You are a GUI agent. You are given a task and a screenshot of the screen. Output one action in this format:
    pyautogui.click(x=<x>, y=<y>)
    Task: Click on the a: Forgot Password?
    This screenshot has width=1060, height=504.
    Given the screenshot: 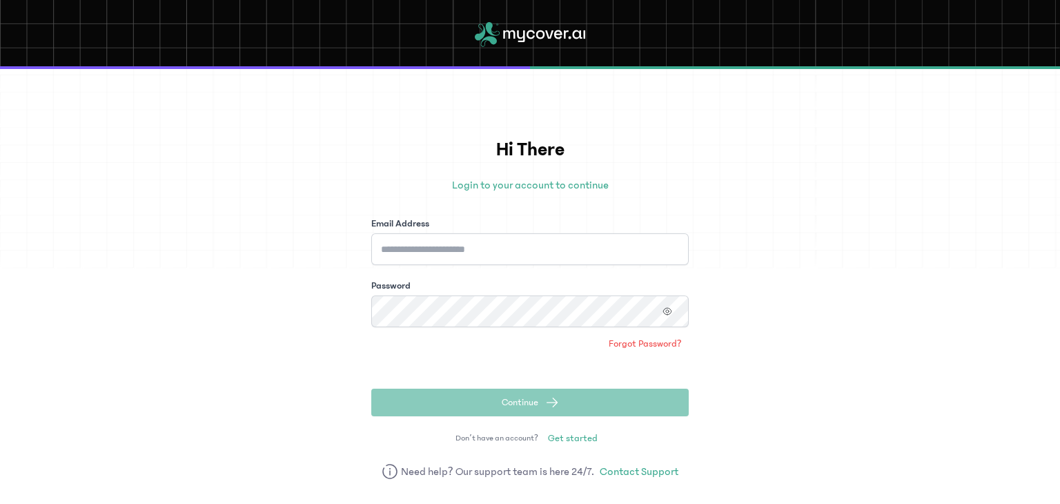 What is the action you would take?
    pyautogui.click(x=645, y=344)
    